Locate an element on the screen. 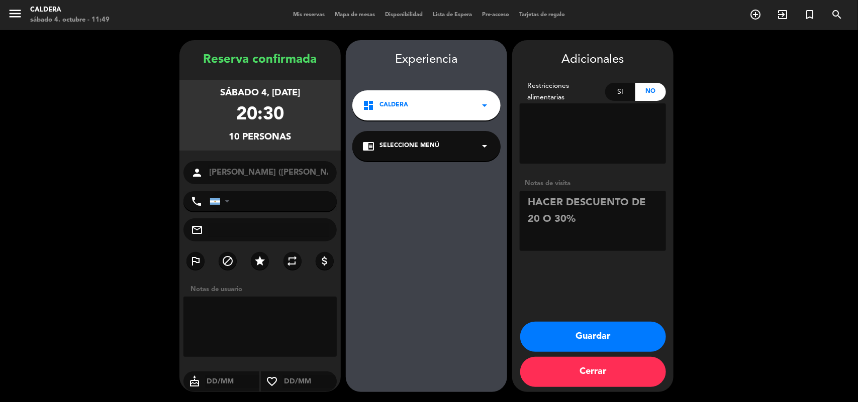  span: Lista de Espera is located at coordinates (452, 15).